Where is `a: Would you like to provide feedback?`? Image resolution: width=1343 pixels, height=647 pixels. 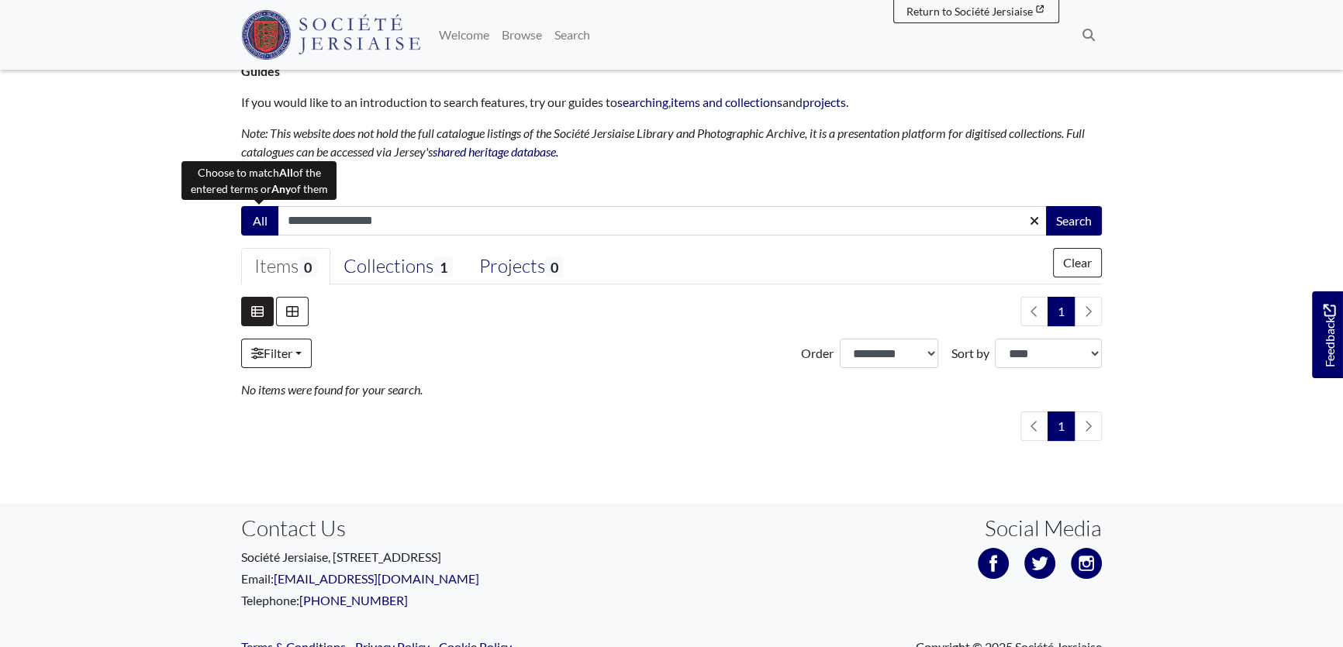
a: Would you like to provide feedback? is located at coordinates (1327, 335).